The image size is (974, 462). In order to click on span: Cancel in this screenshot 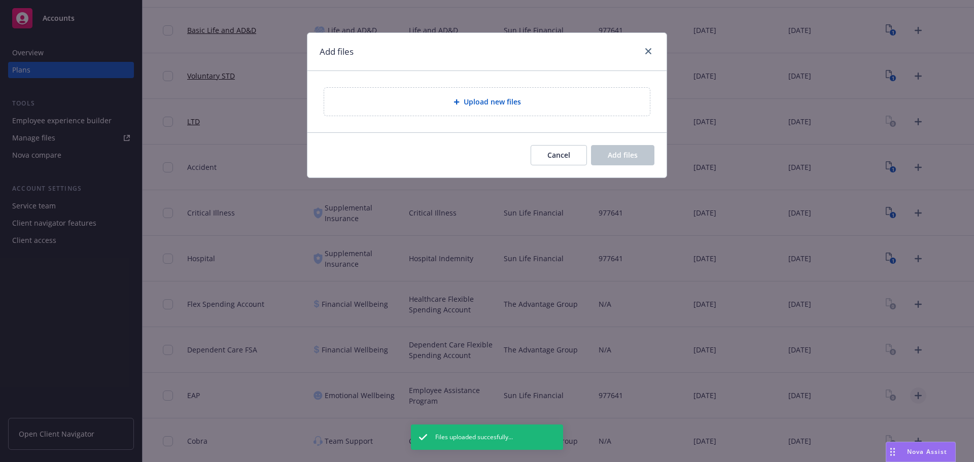, I will do `click(558, 155)`.